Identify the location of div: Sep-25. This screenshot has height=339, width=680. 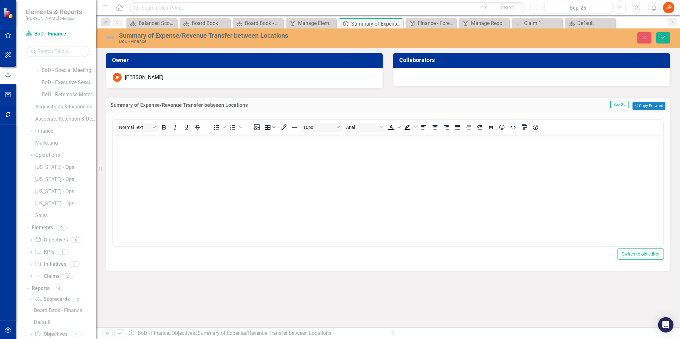
(578, 8).